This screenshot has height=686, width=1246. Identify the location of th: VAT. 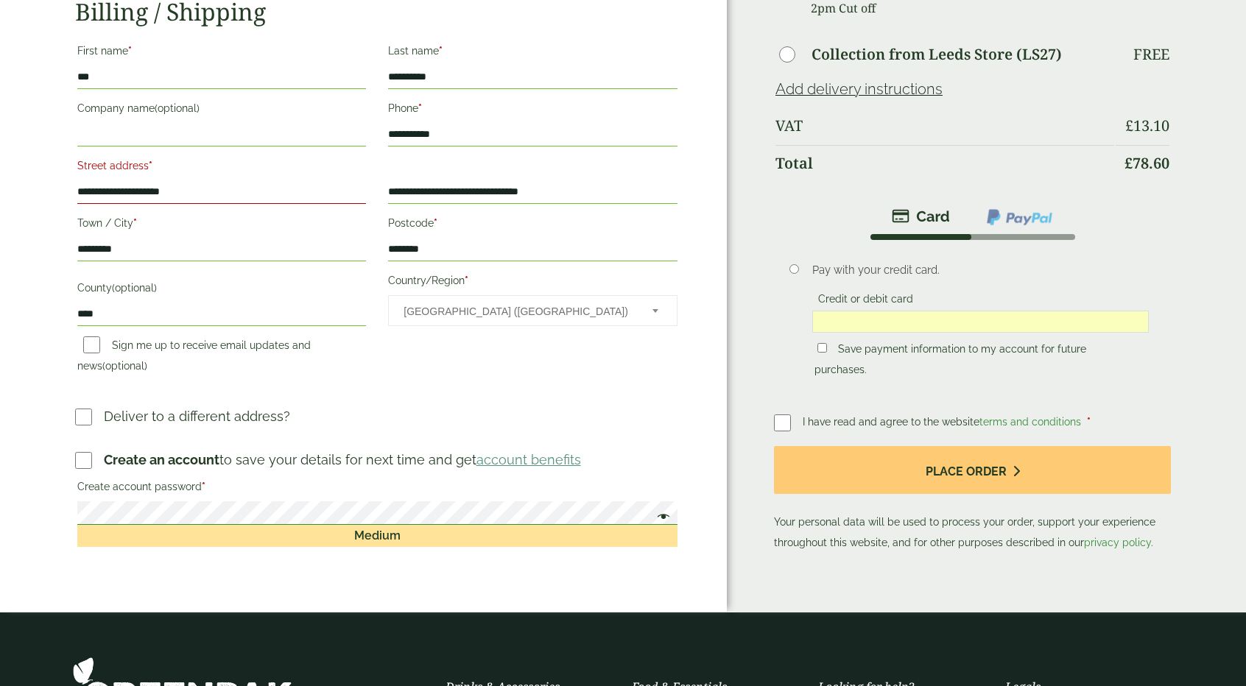
(945, 126).